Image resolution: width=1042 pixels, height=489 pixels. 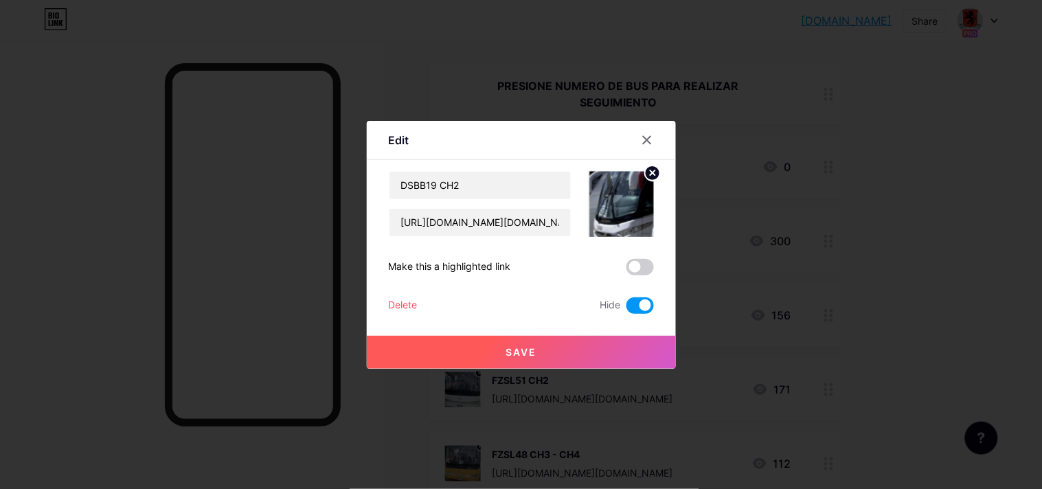 What do you see at coordinates (611, 306) in the screenshot?
I see `span: Hide` at bounding box center [611, 306].